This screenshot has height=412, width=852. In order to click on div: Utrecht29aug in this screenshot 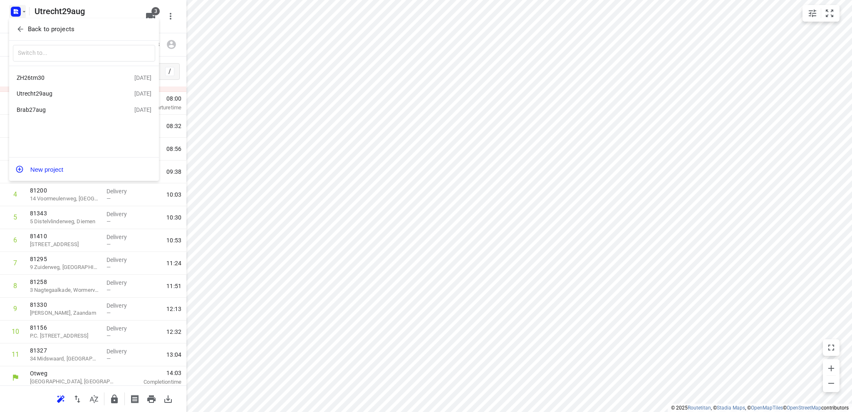, I will do `click(64, 94)`.